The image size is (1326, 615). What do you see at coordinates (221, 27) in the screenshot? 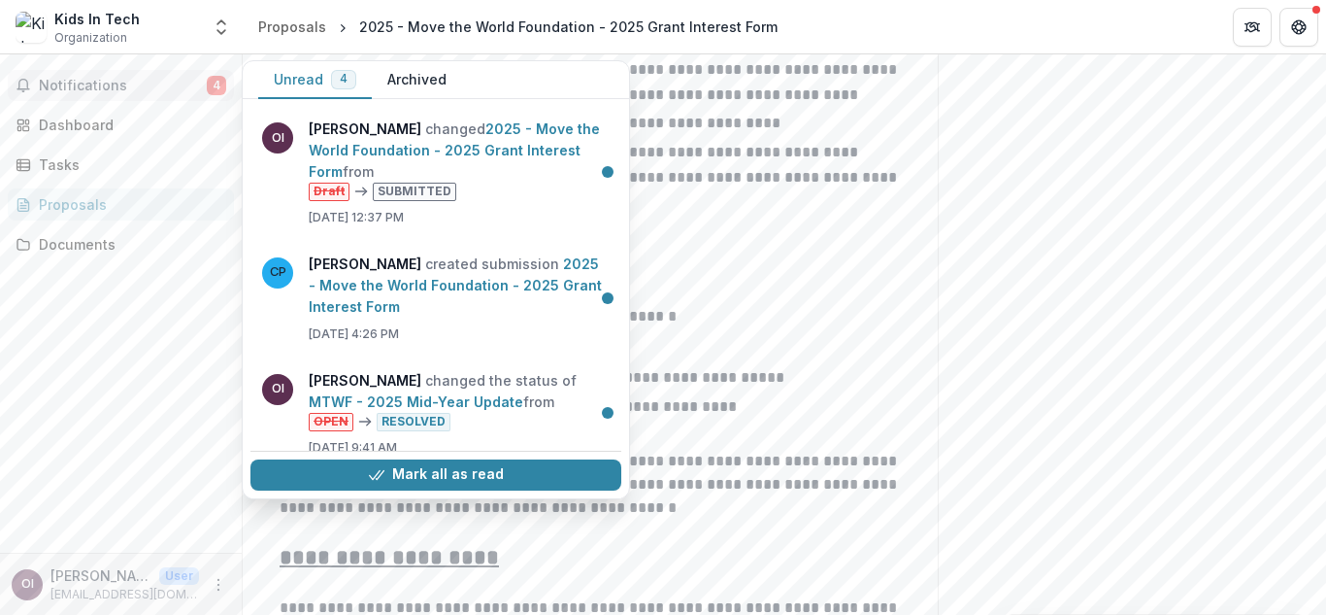
I see `button: Open entity switcher` at bounding box center [221, 27].